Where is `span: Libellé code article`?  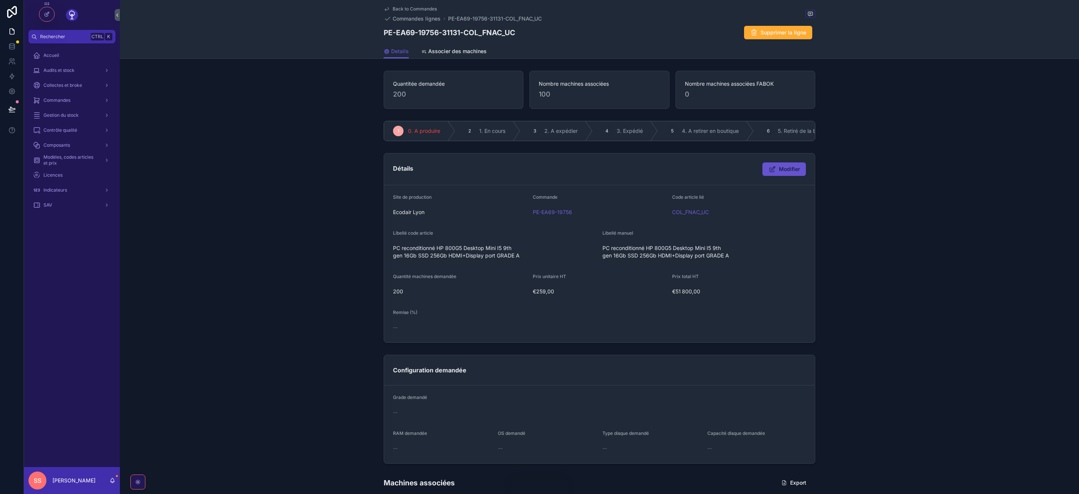 span: Libellé code article is located at coordinates (413, 233).